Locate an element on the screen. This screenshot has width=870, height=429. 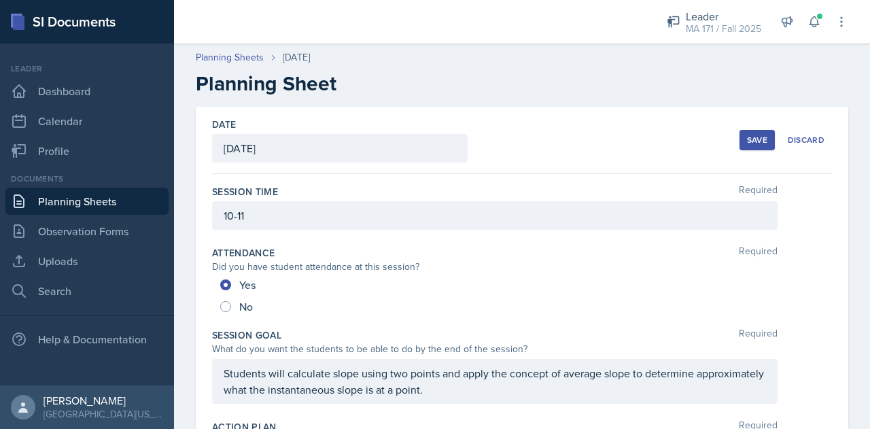
span: Yes is located at coordinates (247, 285).